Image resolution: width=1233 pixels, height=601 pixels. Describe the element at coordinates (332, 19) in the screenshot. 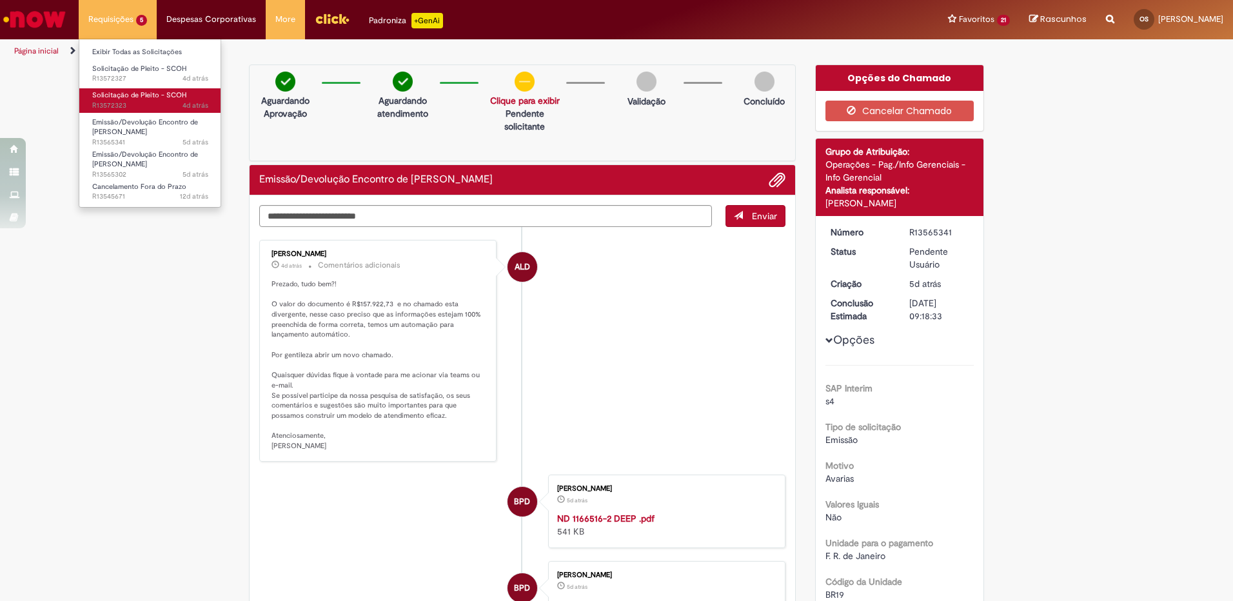

I see `img: click_logo_yellow_360x200.png` at that location.